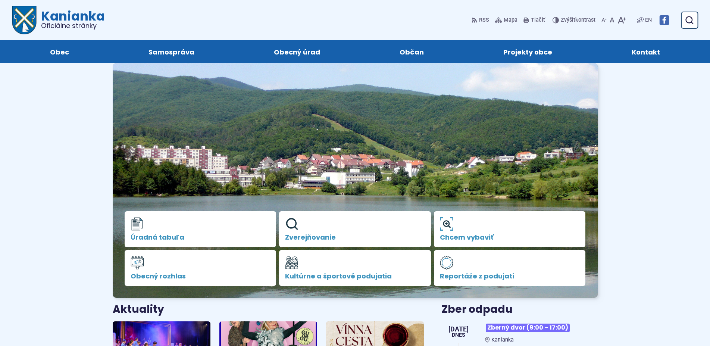  Describe the element at coordinates (649, 20) in the screenshot. I see `span: EN` at that location.